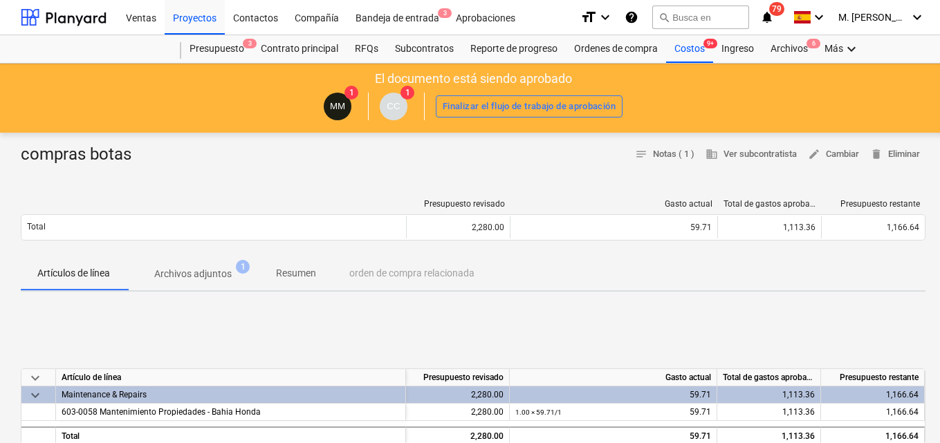  I want to click on div: Contrato principal, so click(300, 49).